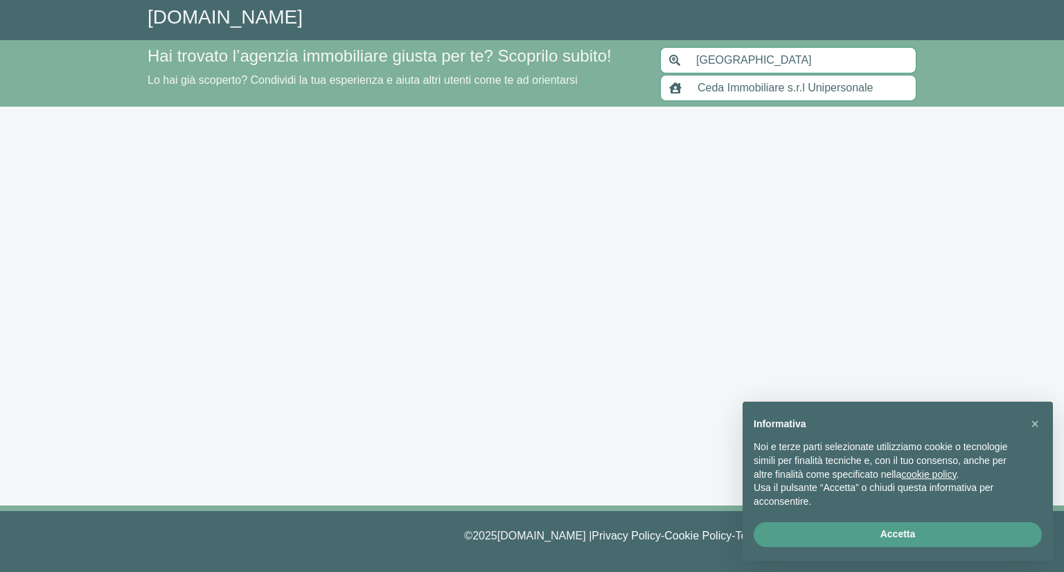  What do you see at coordinates (802, 60) in the screenshot?
I see `input: Inserisci area di ricerca (Comune o Provincia)` at bounding box center [802, 60].